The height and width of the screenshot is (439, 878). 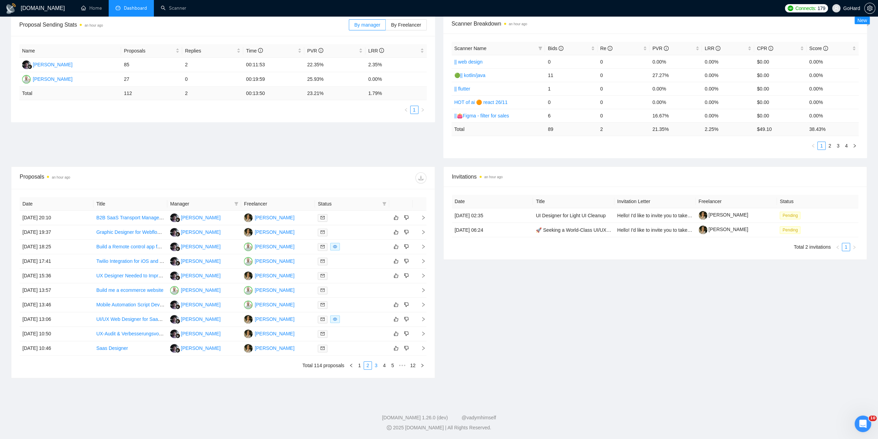 I want to click on td: 00:19:59, so click(x=274, y=79).